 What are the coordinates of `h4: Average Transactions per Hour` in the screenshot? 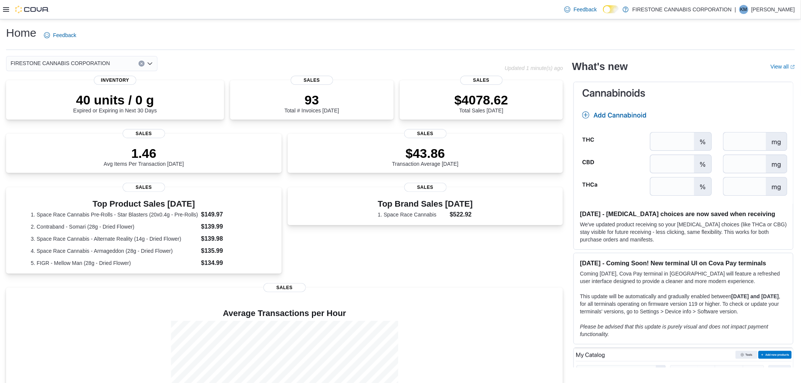 It's located at (284, 313).